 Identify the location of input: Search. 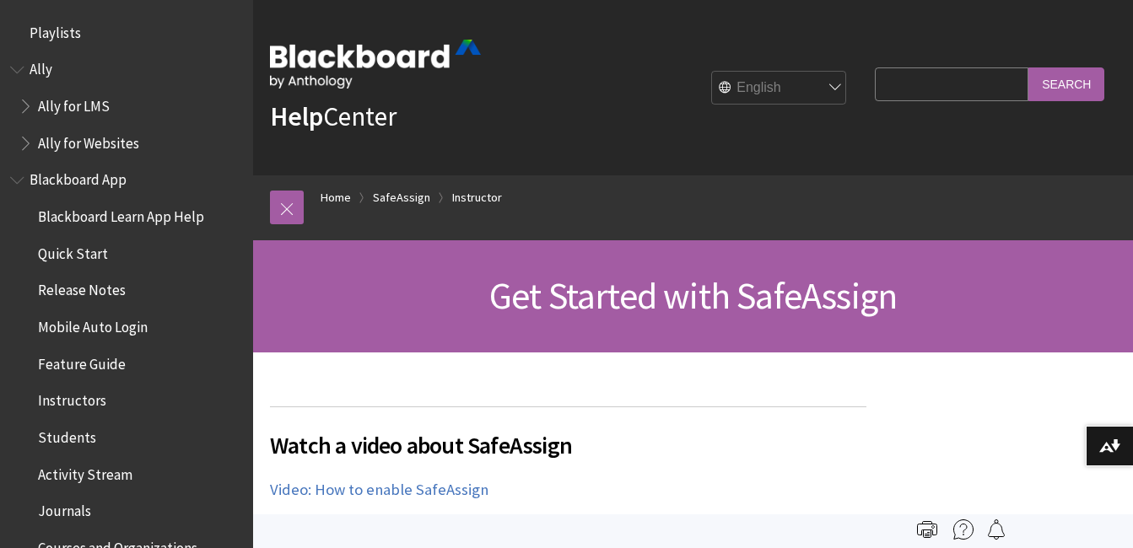
(1066, 84).